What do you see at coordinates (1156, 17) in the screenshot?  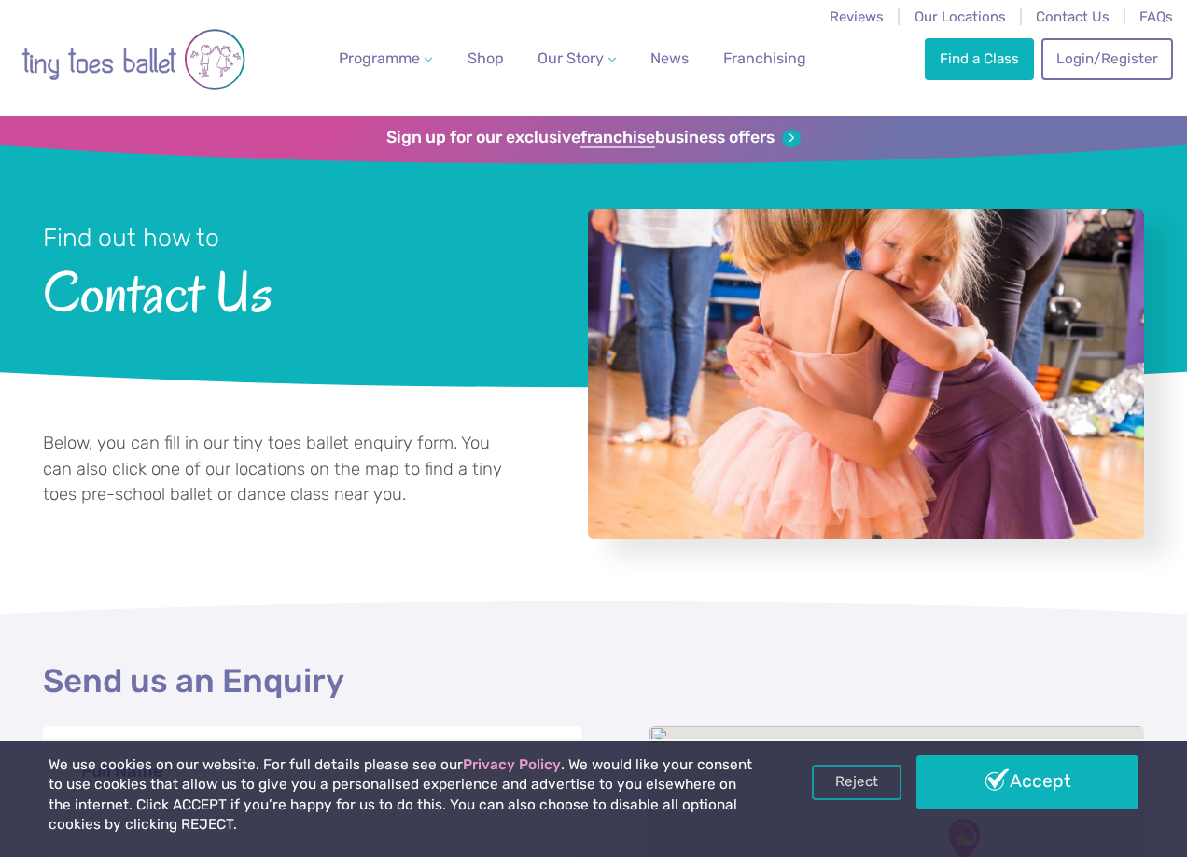 I see `span: FAQs` at bounding box center [1156, 17].